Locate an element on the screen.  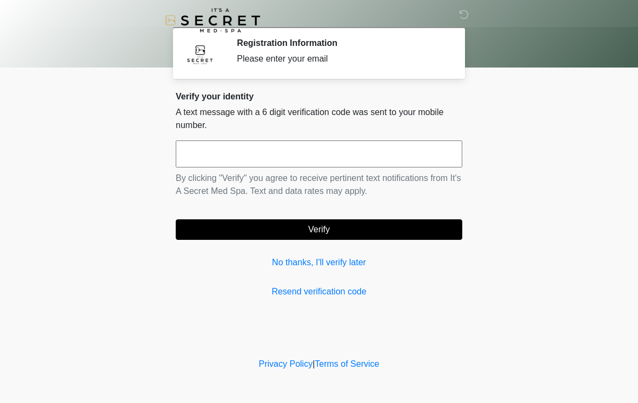
div: Please enter your email is located at coordinates (341, 59).